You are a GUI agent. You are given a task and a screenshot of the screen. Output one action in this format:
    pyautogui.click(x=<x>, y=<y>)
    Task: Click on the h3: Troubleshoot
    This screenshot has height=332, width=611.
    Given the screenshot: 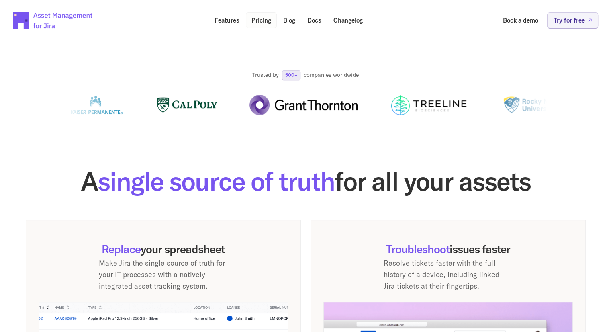 What is the action you would take?
    pyautogui.click(x=448, y=249)
    